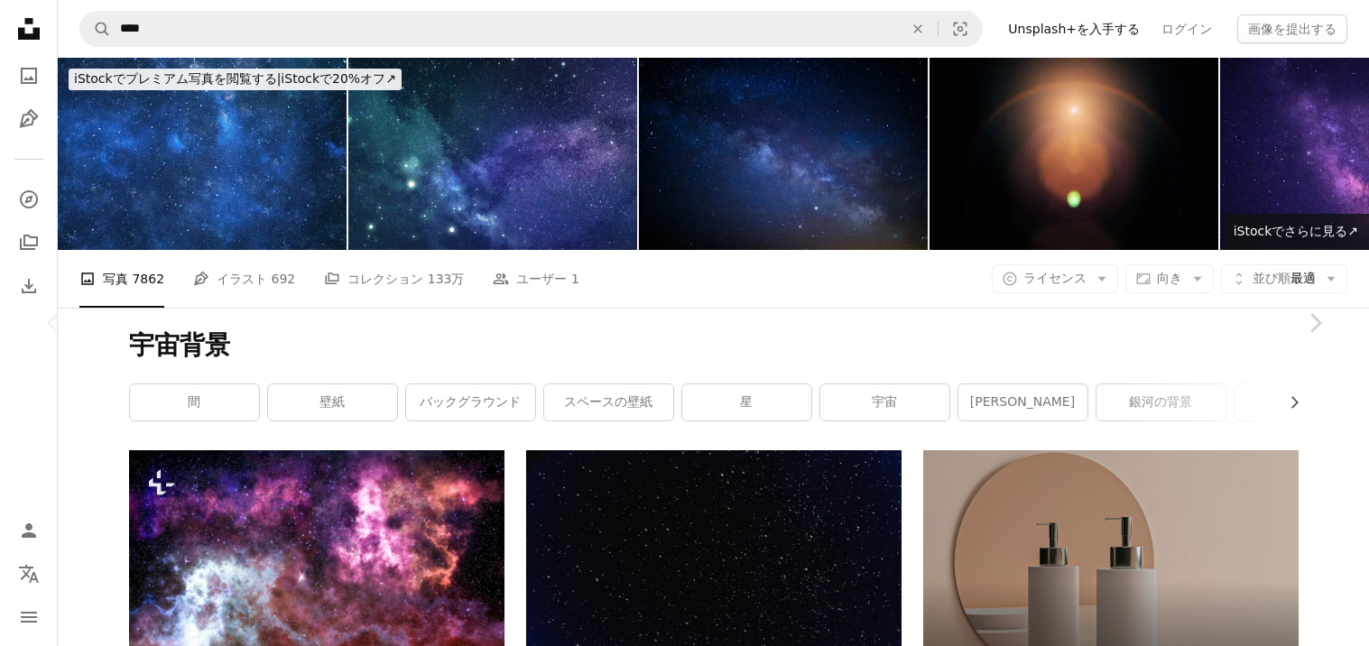  What do you see at coordinates (1074, 153) in the screenshot?
I see `img: Lens flare on black background. Overlay design element` at bounding box center [1074, 153].